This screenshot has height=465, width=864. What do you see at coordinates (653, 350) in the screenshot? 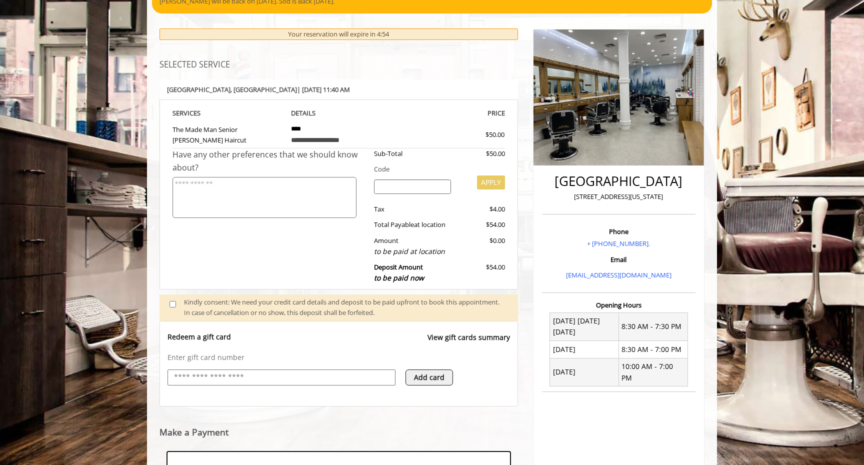
I see `td: 8:30 AM - 7:00 PM` at bounding box center [653, 350].